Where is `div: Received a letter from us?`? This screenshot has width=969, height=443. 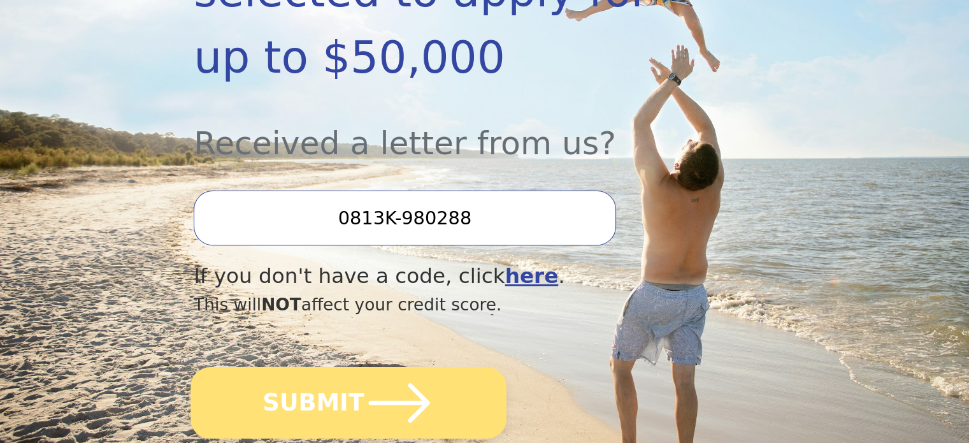 div: Received a letter from us? is located at coordinates (441, 129).